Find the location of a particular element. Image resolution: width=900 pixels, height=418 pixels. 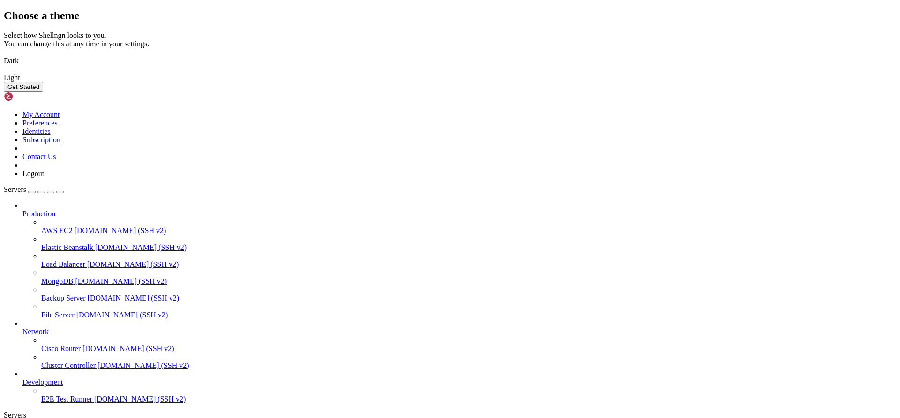

a: Production is located at coordinates (459, 214).